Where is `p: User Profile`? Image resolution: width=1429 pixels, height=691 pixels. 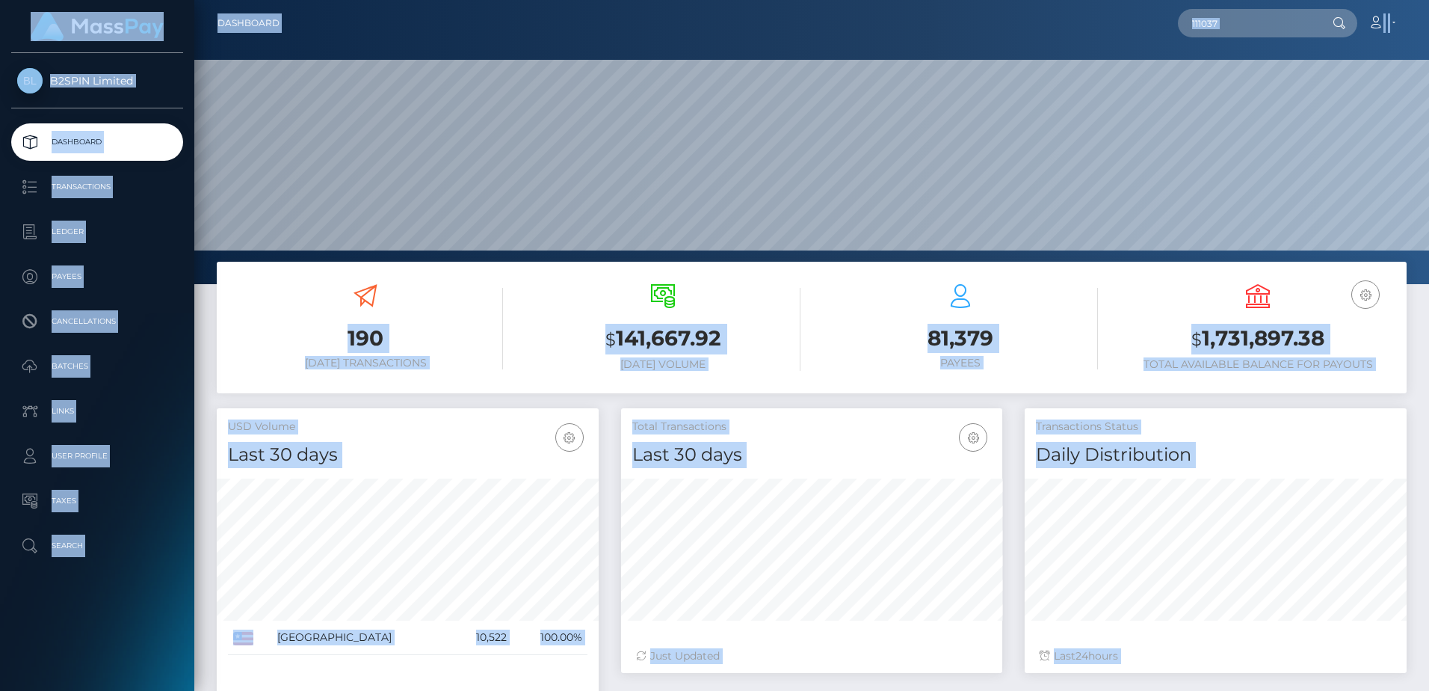
p: User Profile is located at coordinates (97, 456).